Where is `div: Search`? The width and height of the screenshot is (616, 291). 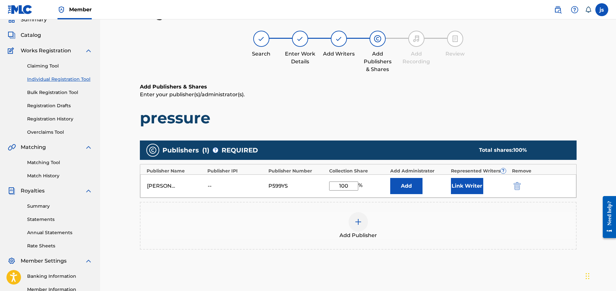
div: Search is located at coordinates (261, 54).